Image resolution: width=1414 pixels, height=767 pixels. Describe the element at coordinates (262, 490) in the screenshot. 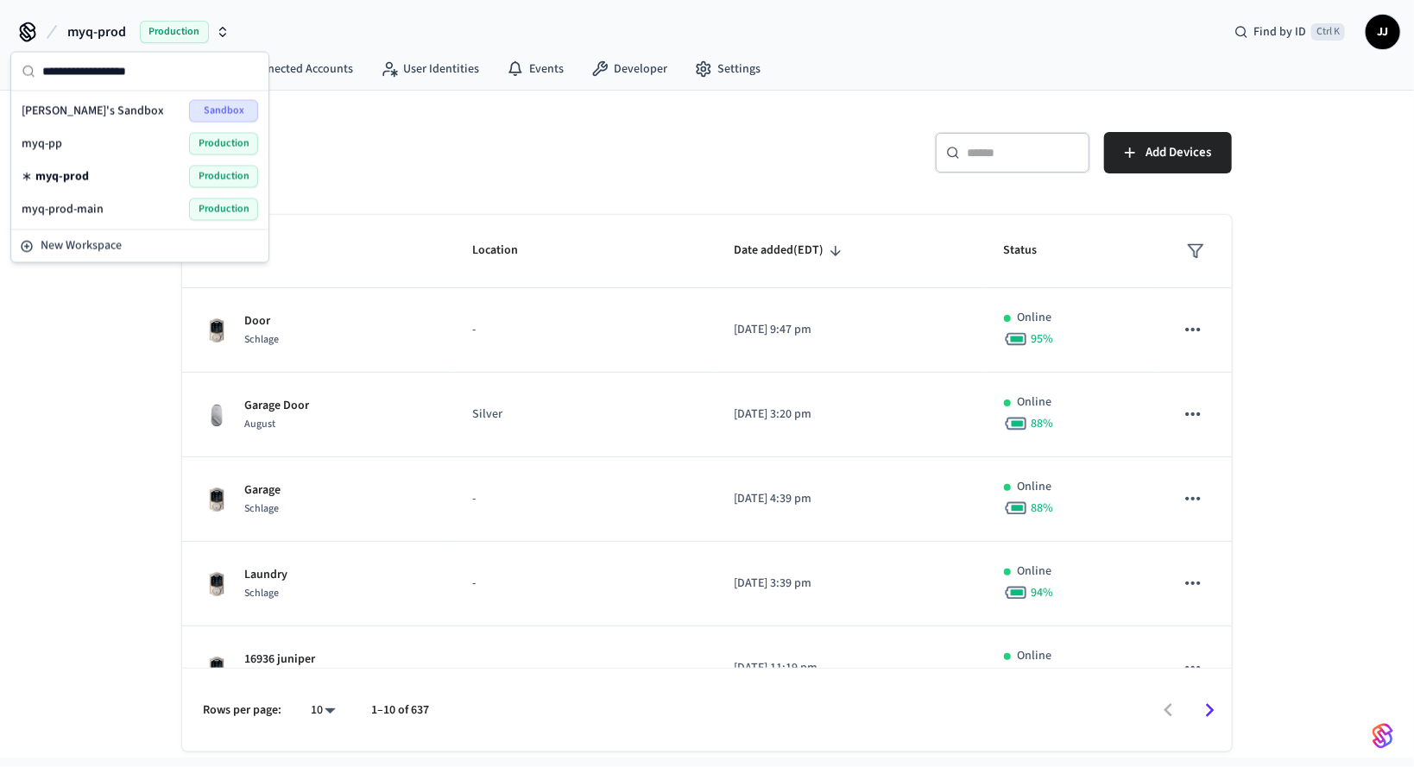

I see `p: Garage` at that location.